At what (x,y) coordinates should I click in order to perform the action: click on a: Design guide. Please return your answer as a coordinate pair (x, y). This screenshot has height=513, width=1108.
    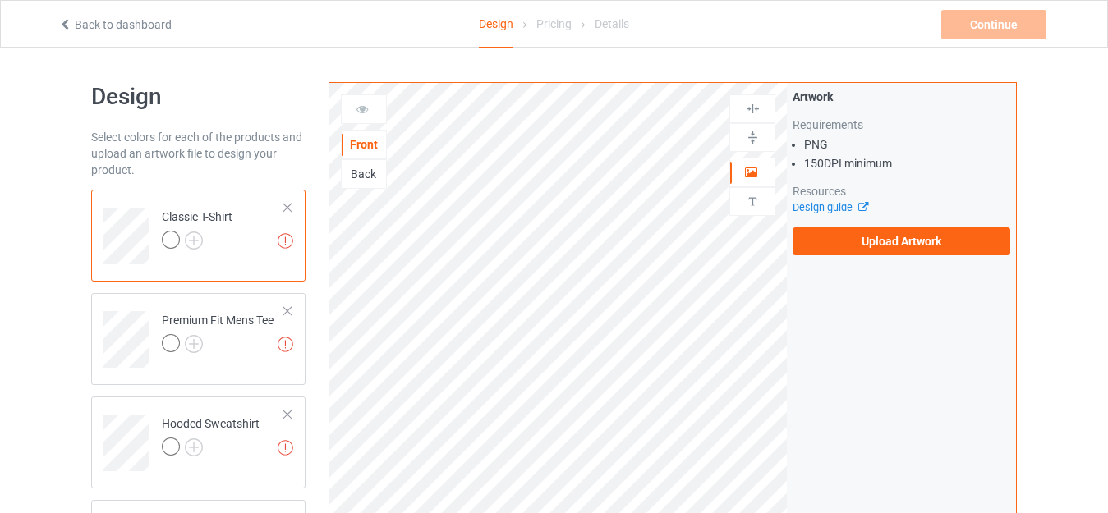
    Looking at the image, I should click on (830, 207).